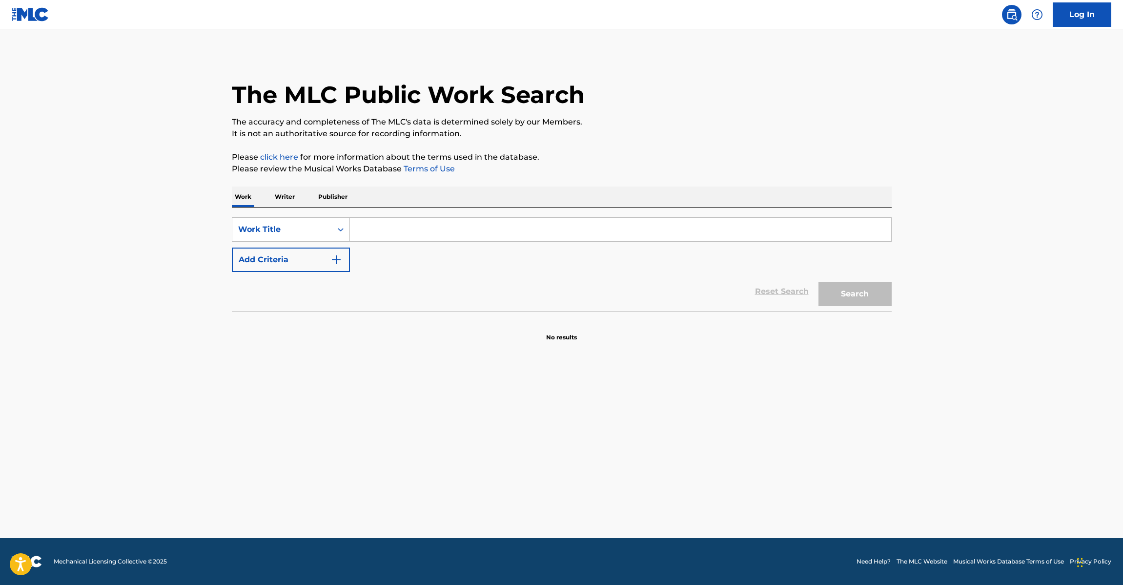 This screenshot has height=585, width=1123. What do you see at coordinates (336, 260) in the screenshot?
I see `img: 9d2ae6d4665cec9f34b9.svg` at bounding box center [336, 260].